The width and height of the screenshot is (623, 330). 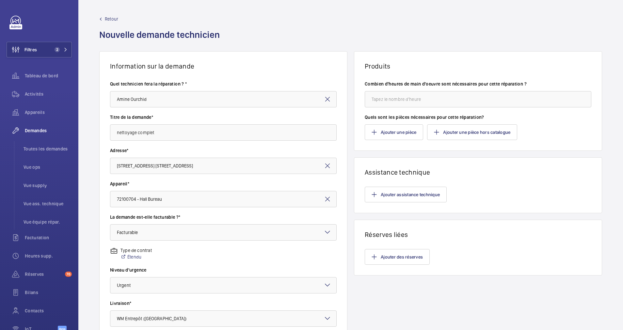 I want to click on label: Quel technicien fera la réparation ? *, so click(x=223, y=84).